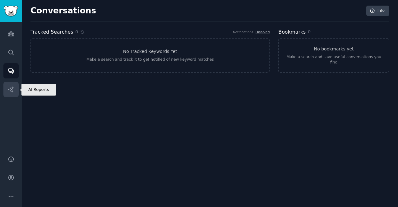  I want to click on h3: No Tracked Keywords Yet, so click(150, 51).